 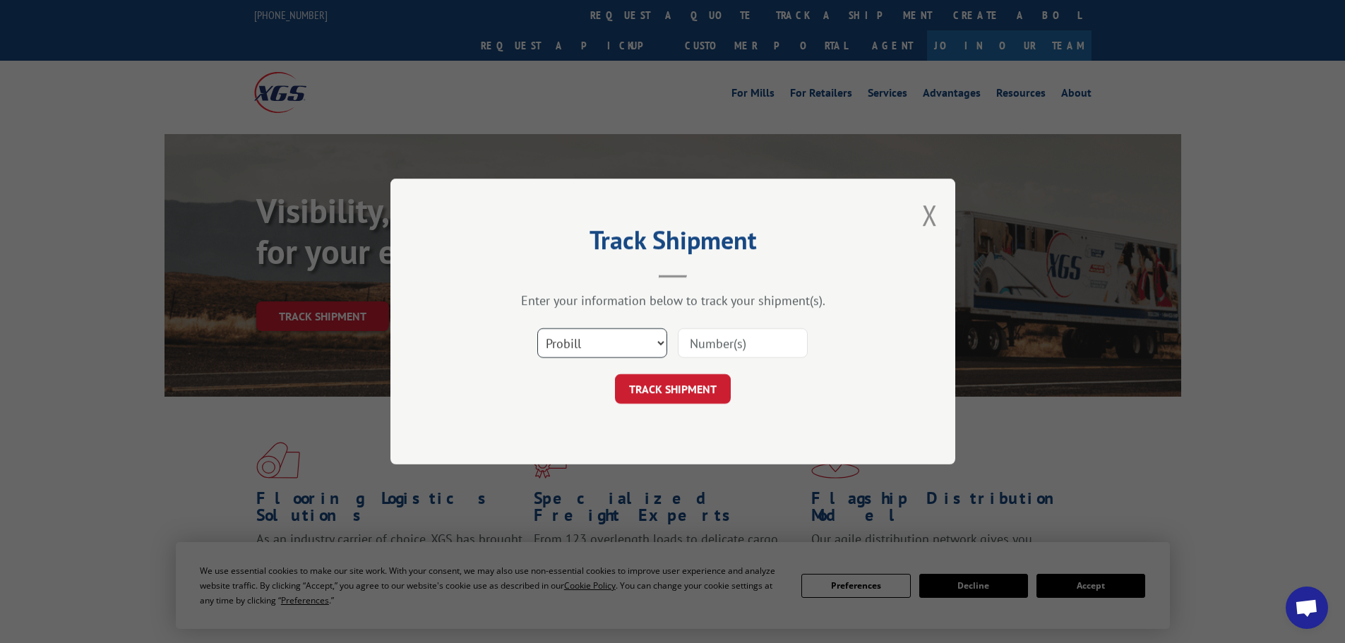 What do you see at coordinates (673, 244) in the screenshot?
I see `h2: Track Shipment` at bounding box center [673, 244].